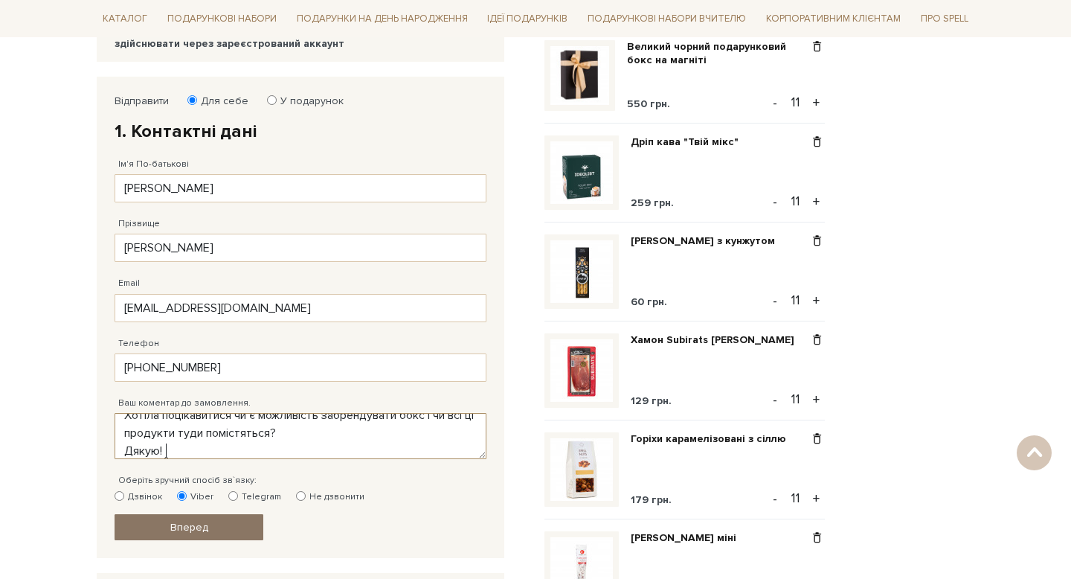  What do you see at coordinates (254, 497) in the screenshot?
I see `label: Telegram` at bounding box center [254, 497].